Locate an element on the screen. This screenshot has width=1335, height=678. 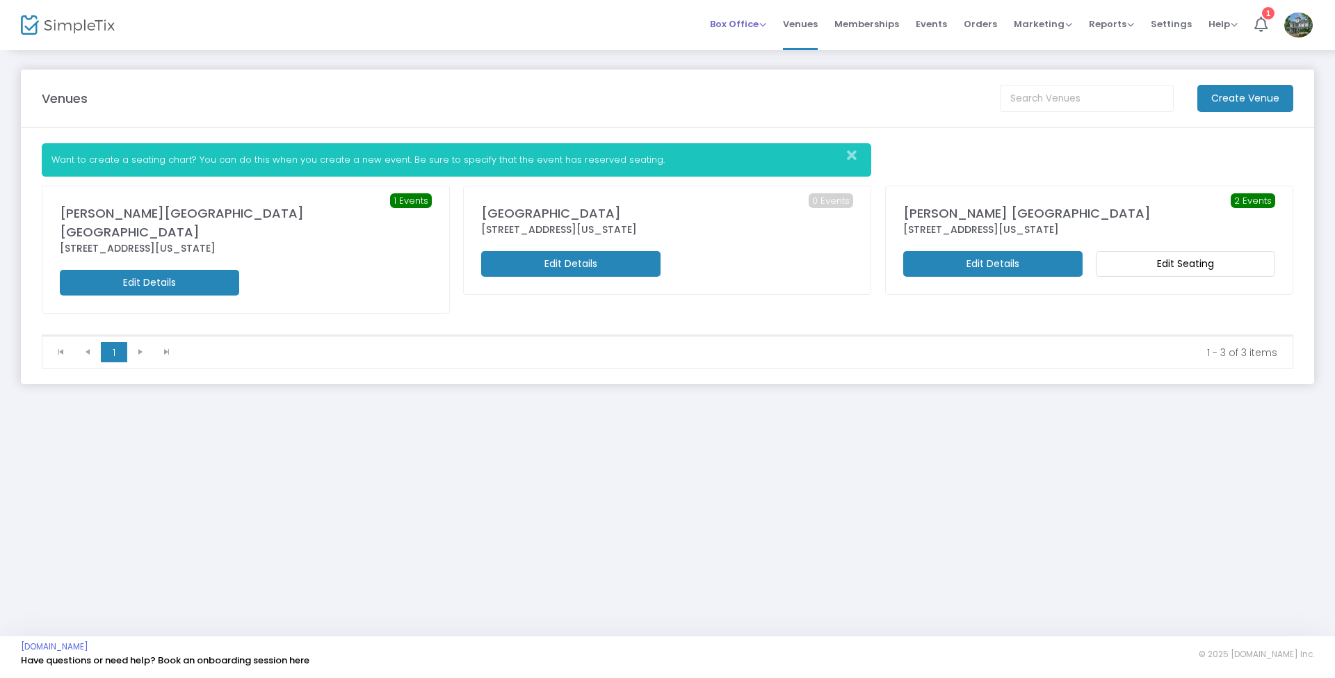
span: Marketing is located at coordinates (1043, 24).